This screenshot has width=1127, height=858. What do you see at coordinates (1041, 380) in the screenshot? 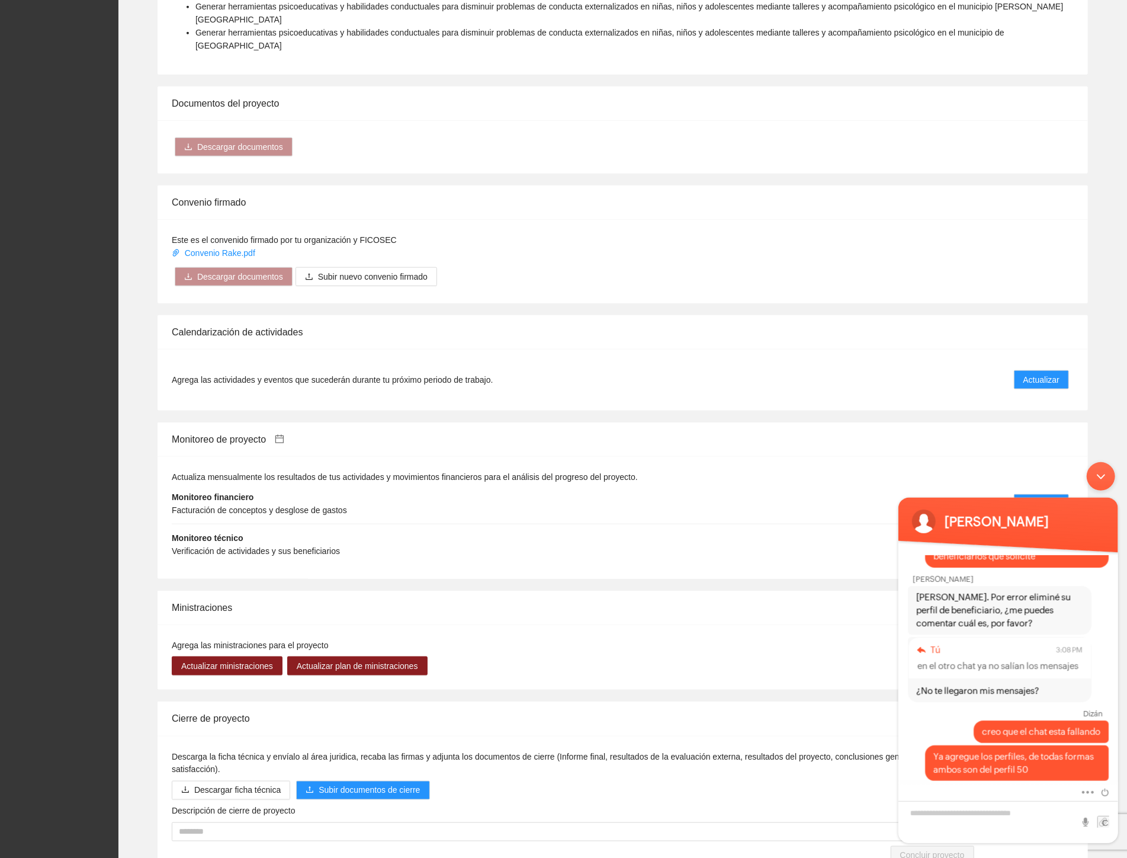
I see `span: Actualizar` at bounding box center [1041, 380].